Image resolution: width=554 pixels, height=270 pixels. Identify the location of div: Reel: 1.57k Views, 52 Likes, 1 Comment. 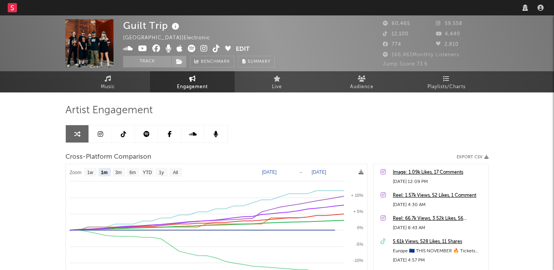
(439, 195).